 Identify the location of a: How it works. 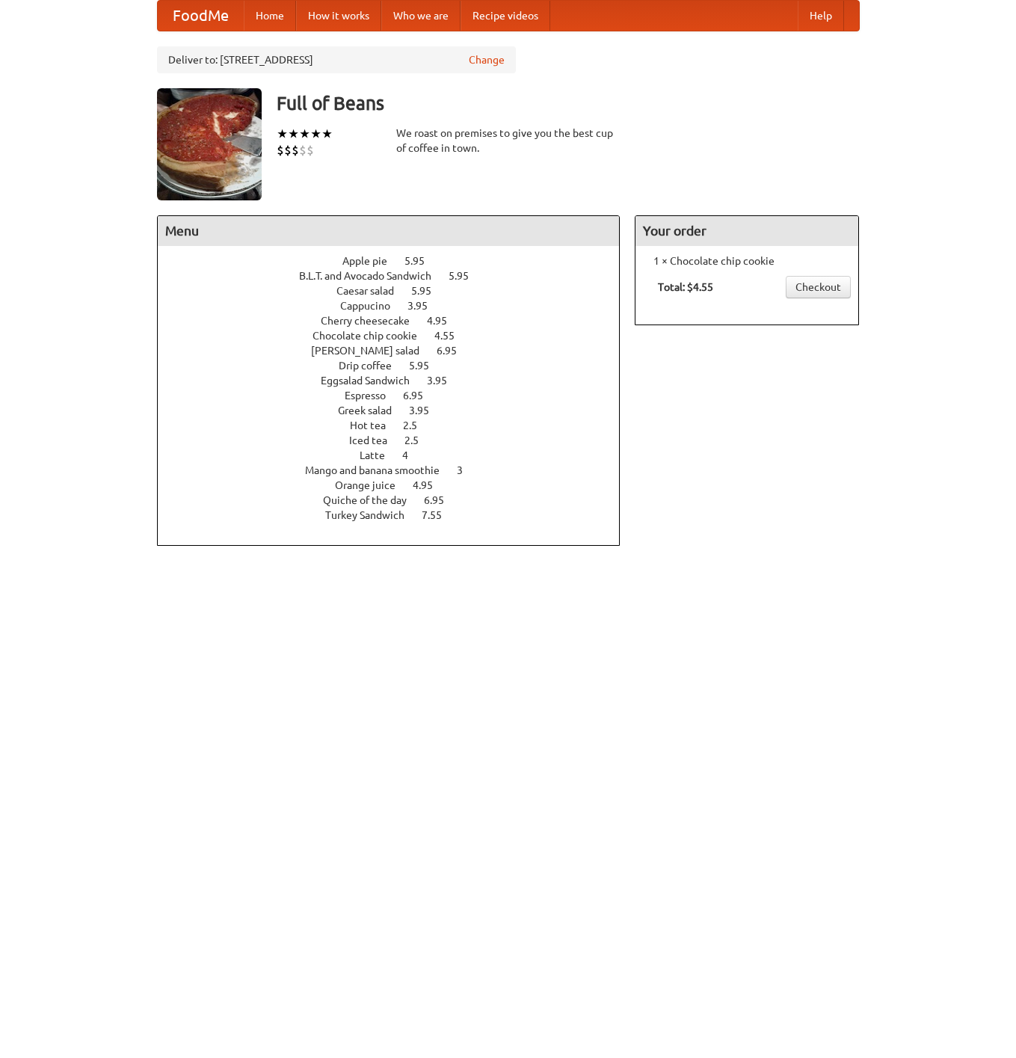
(339, 16).